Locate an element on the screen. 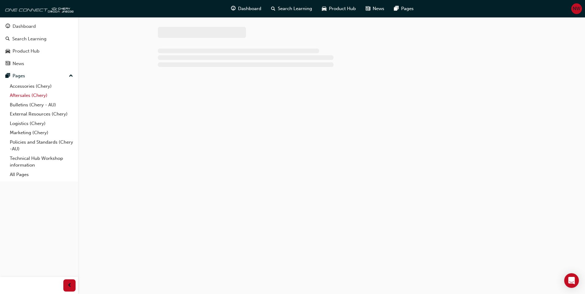  span: NW is located at coordinates (577, 9).